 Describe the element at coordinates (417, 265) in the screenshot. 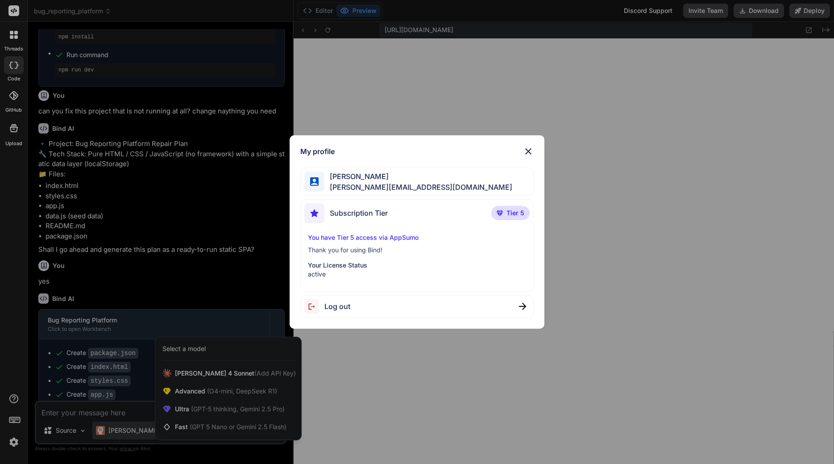

I see `p: Your License Status` at that location.